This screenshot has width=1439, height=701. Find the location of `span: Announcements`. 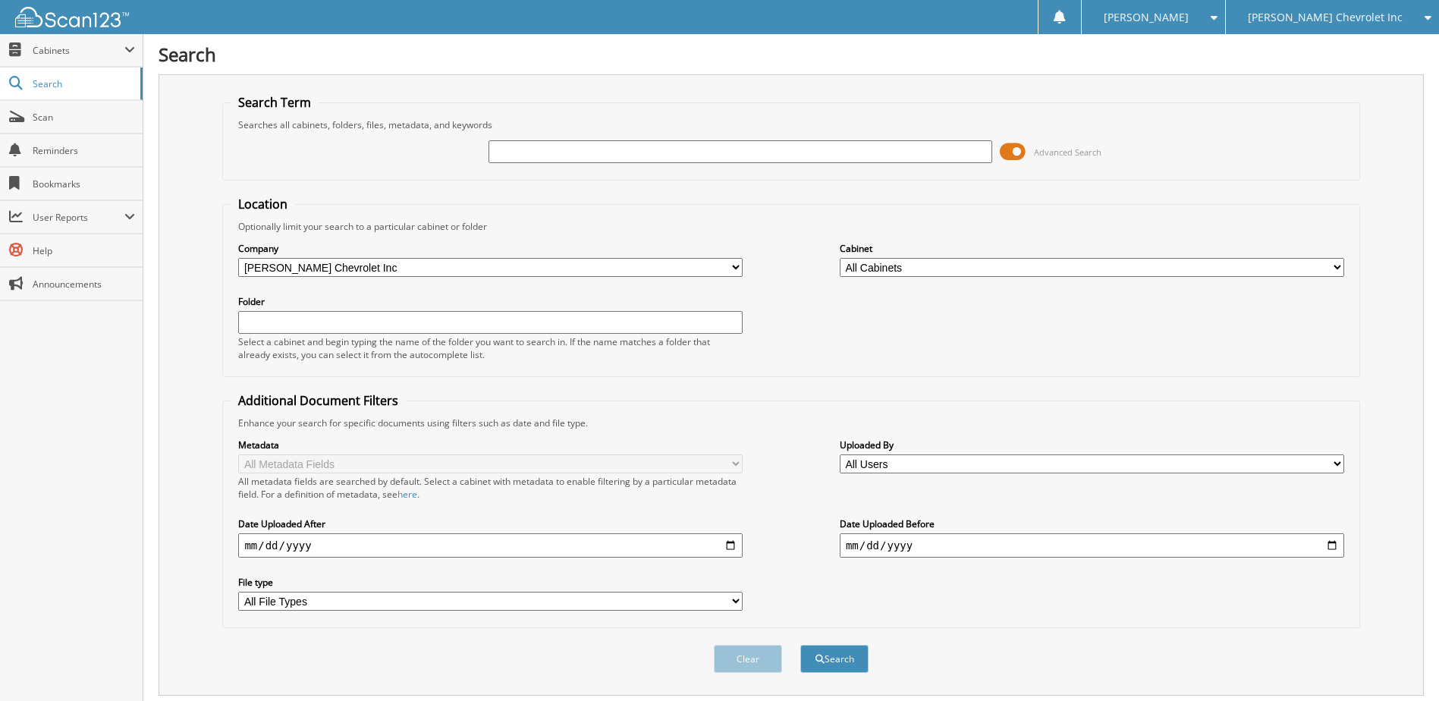

span: Announcements is located at coordinates (83, 284).